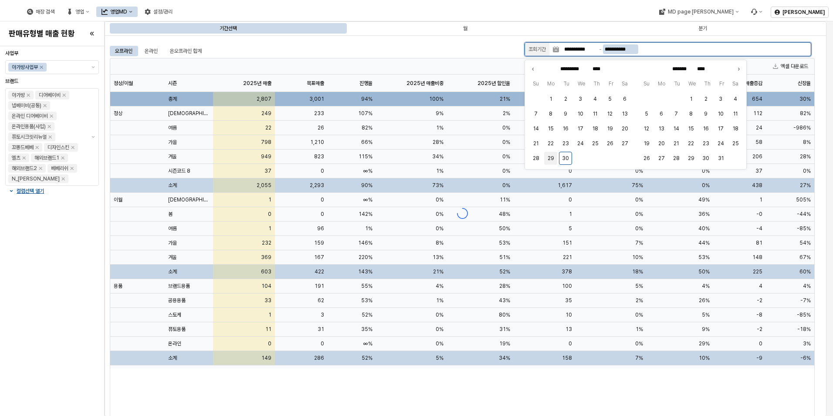  Describe the element at coordinates (647, 129) in the screenshot. I see `button: 2025-10-12` at that location.